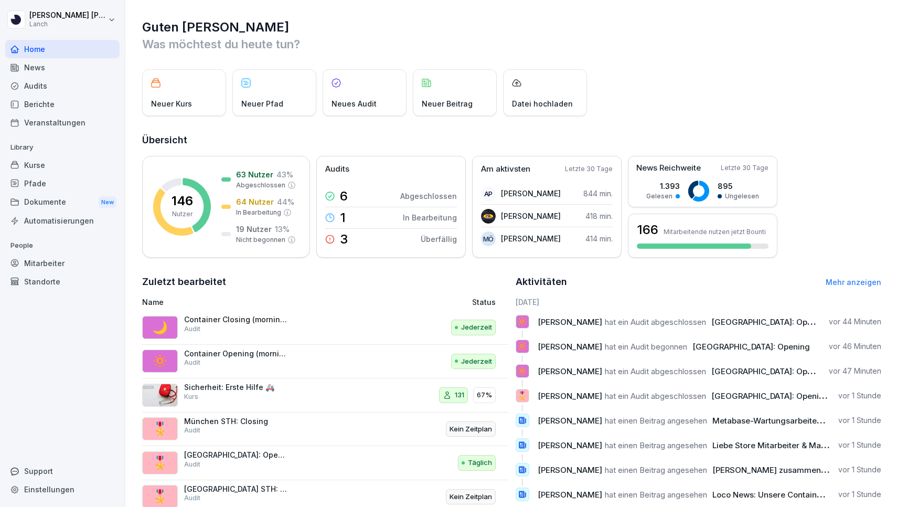 Image resolution: width=897 pixels, height=507 pixels. Describe the element at coordinates (62, 263) in the screenshot. I see `div: Mitarbeiter` at that location.